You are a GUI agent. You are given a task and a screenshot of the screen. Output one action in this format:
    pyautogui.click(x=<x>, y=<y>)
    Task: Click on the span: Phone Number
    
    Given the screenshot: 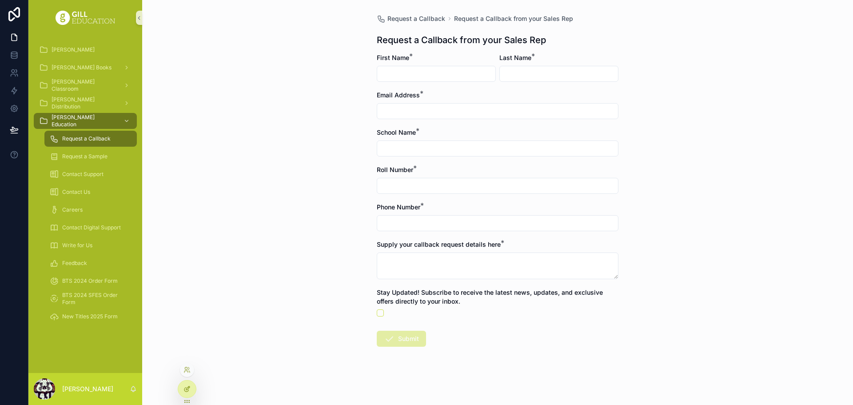 What is the action you would take?
    pyautogui.click(x=398, y=207)
    